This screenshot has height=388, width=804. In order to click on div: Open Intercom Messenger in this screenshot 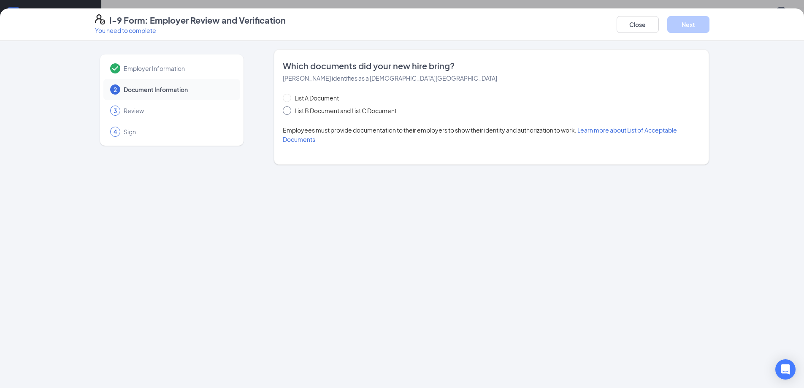, I will do `click(785, 369)`.